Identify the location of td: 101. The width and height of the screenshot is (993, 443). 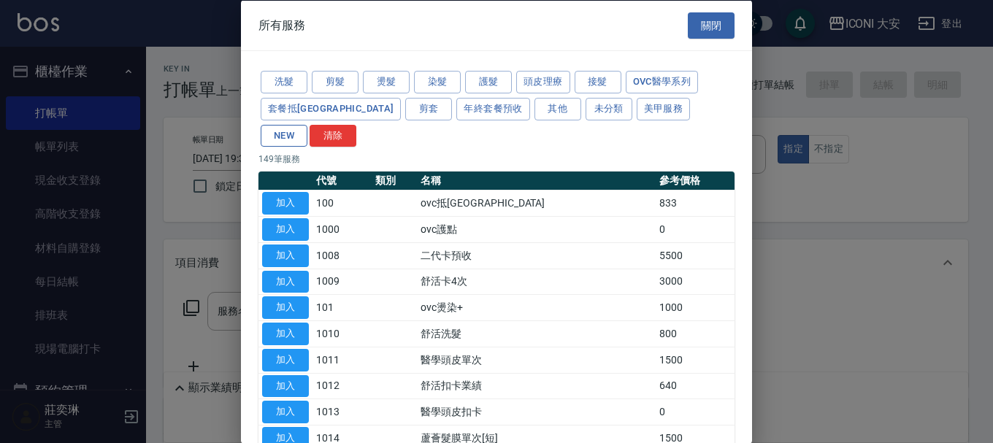
(342, 308).